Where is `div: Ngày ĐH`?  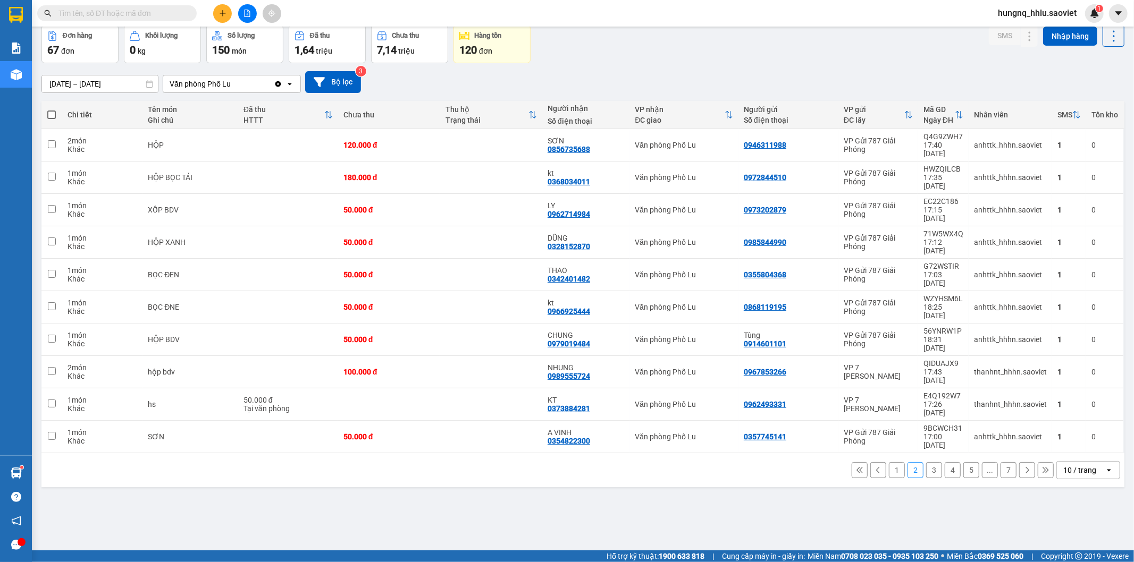
div: Ngày ĐH is located at coordinates (938, 120).